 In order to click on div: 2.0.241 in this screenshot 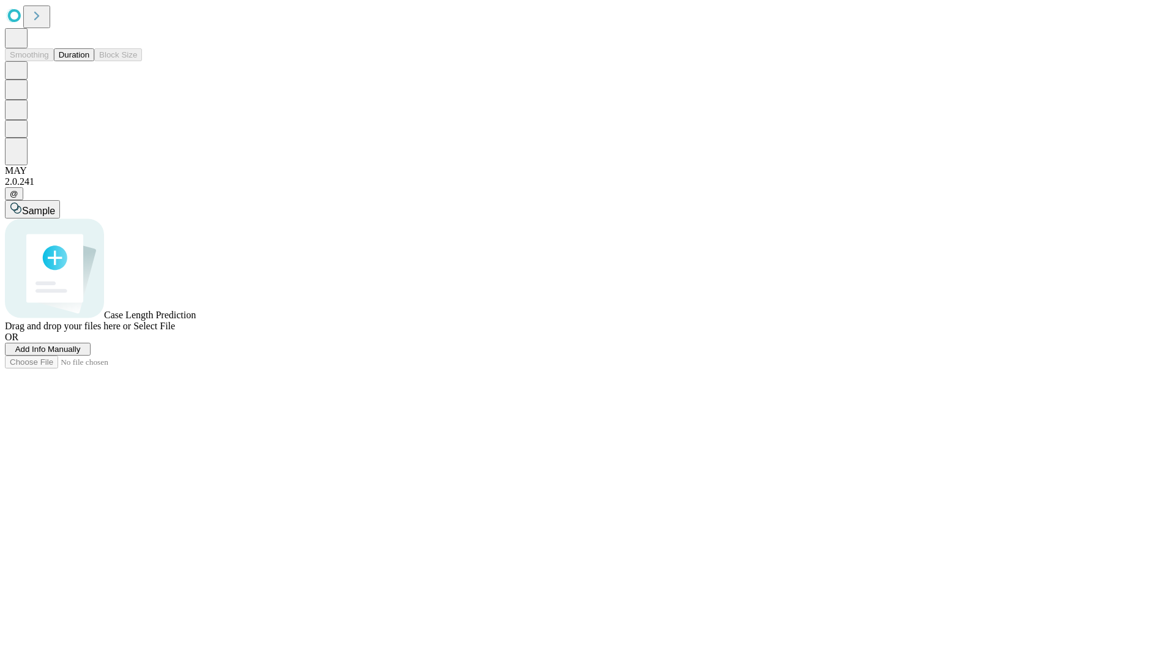, I will do `click(588, 182)`.